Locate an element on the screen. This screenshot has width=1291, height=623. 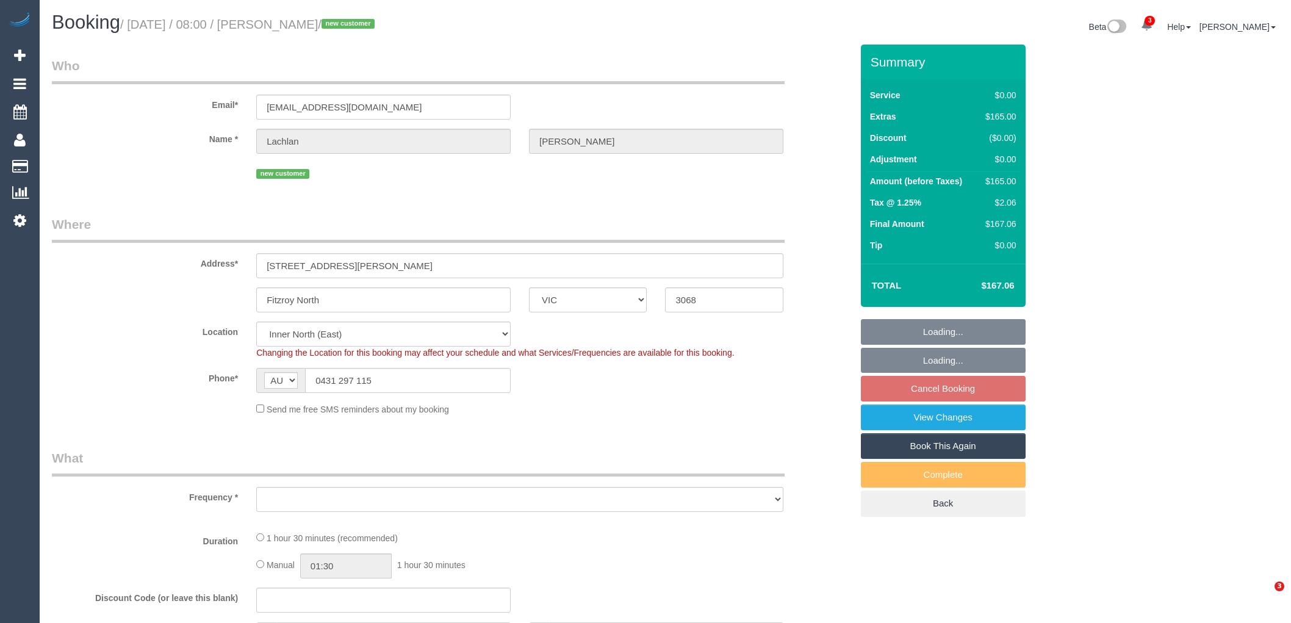
label: Tip is located at coordinates (876, 245).